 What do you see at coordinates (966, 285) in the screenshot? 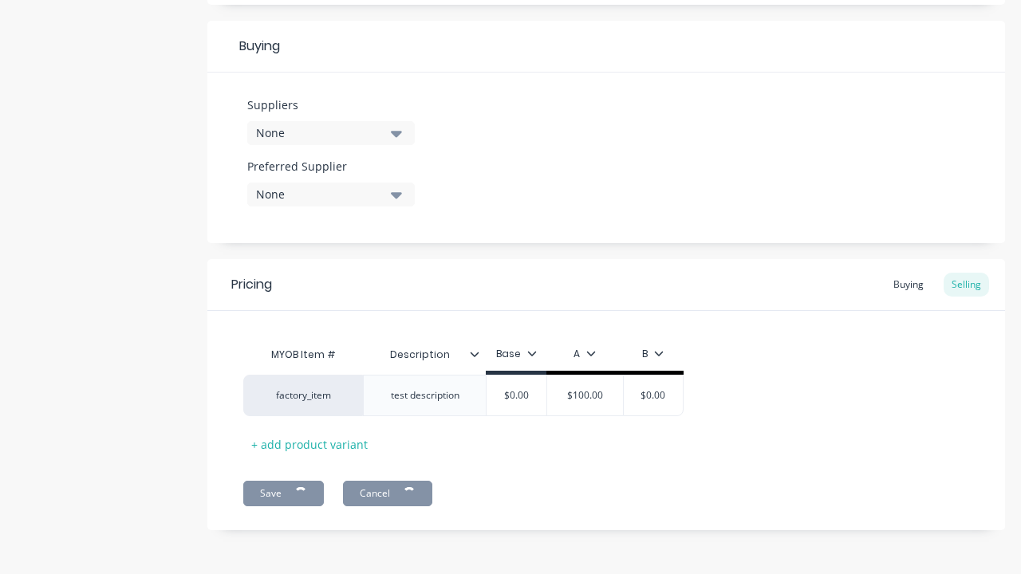
I see `div: Selling` at bounding box center [966, 285].